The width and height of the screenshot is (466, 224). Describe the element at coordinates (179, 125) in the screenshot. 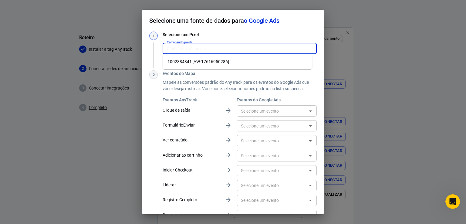

I see `font: FormulárioEnviar` at that location.